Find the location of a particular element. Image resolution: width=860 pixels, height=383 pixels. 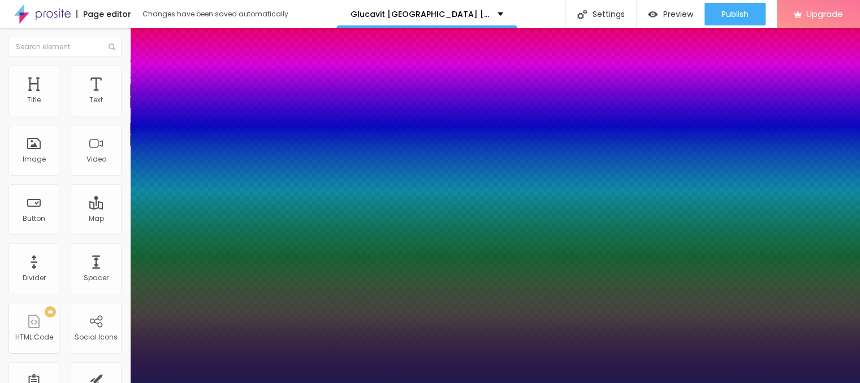

div: Button is located at coordinates (34, 219).